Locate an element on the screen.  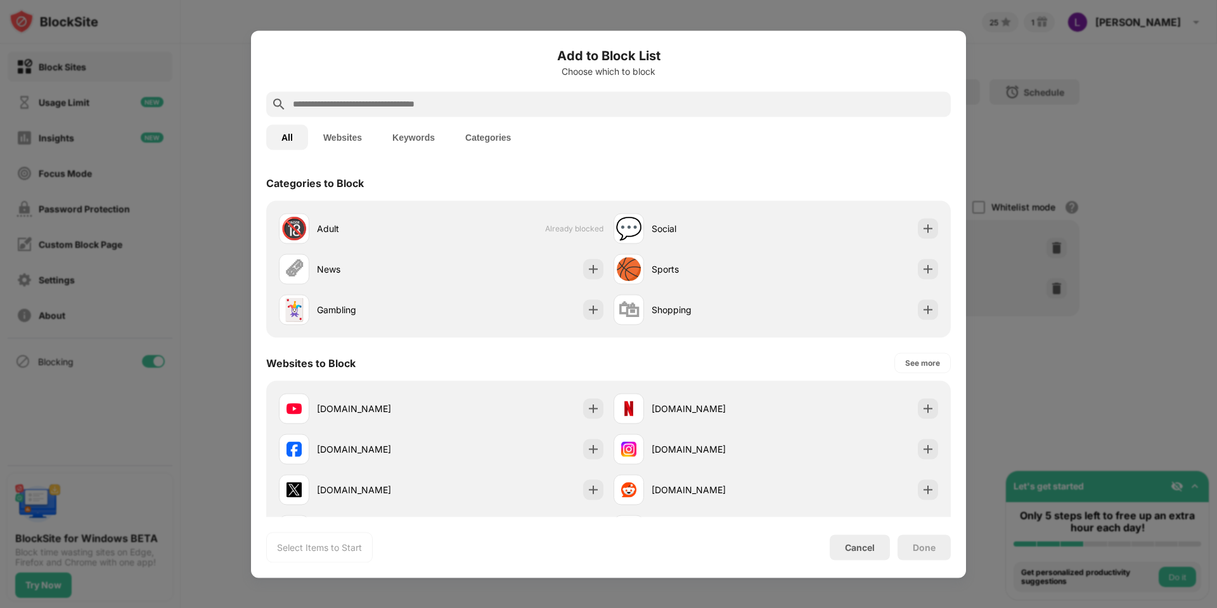
span: Already blocked is located at coordinates (574, 228).